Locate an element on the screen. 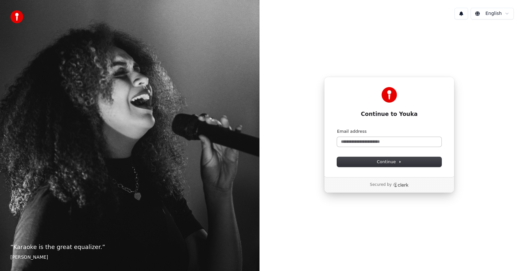 This screenshot has width=519, height=271. p: Secured by is located at coordinates (380, 185).